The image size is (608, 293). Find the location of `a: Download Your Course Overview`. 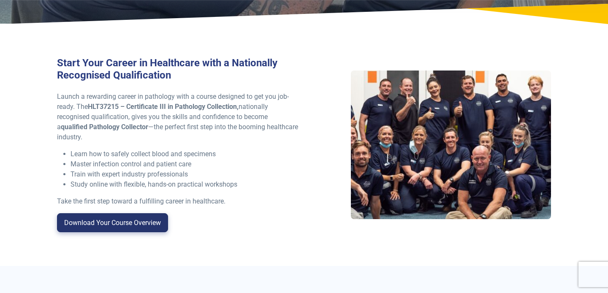

a: Download Your Course Overview is located at coordinates (112, 223).